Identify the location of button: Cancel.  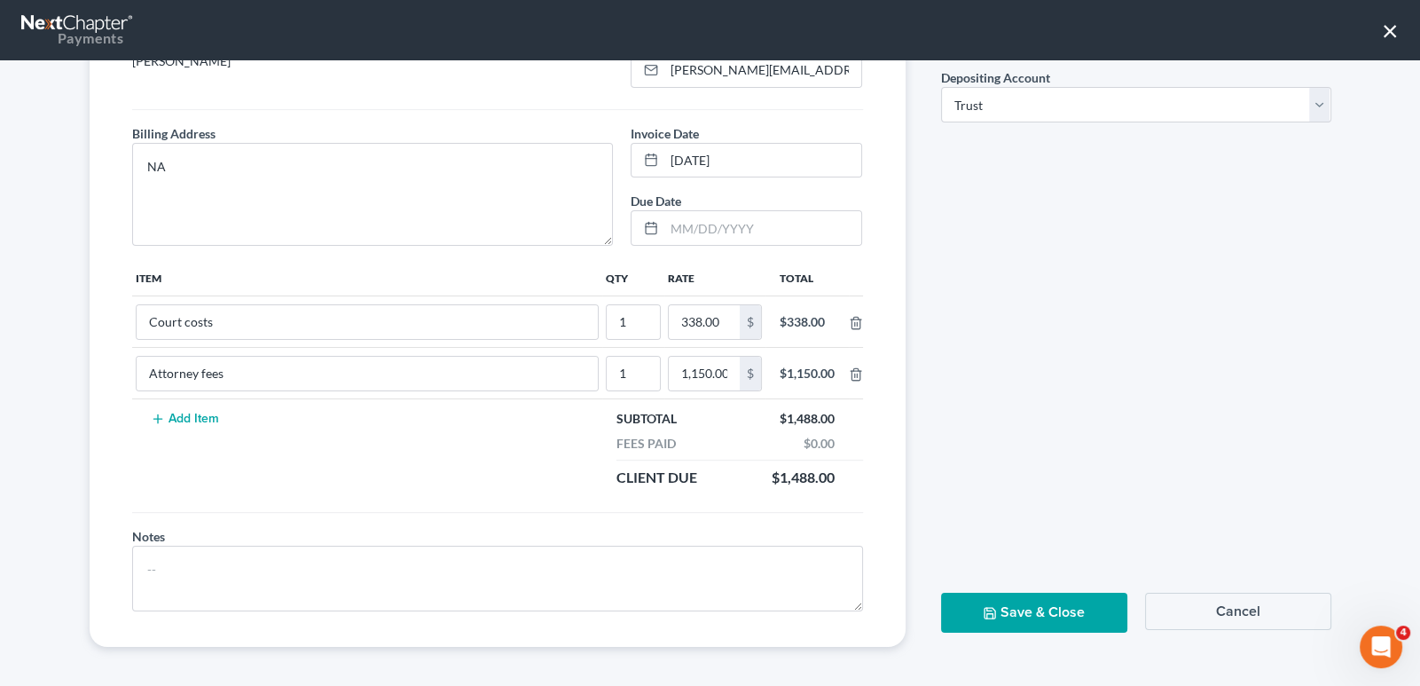
(1239, 611).